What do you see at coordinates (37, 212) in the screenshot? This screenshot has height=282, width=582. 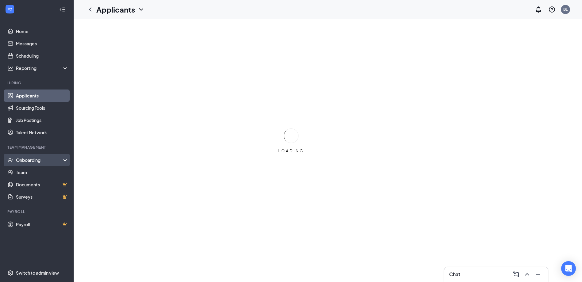 I see `div: Payroll` at bounding box center [37, 212].